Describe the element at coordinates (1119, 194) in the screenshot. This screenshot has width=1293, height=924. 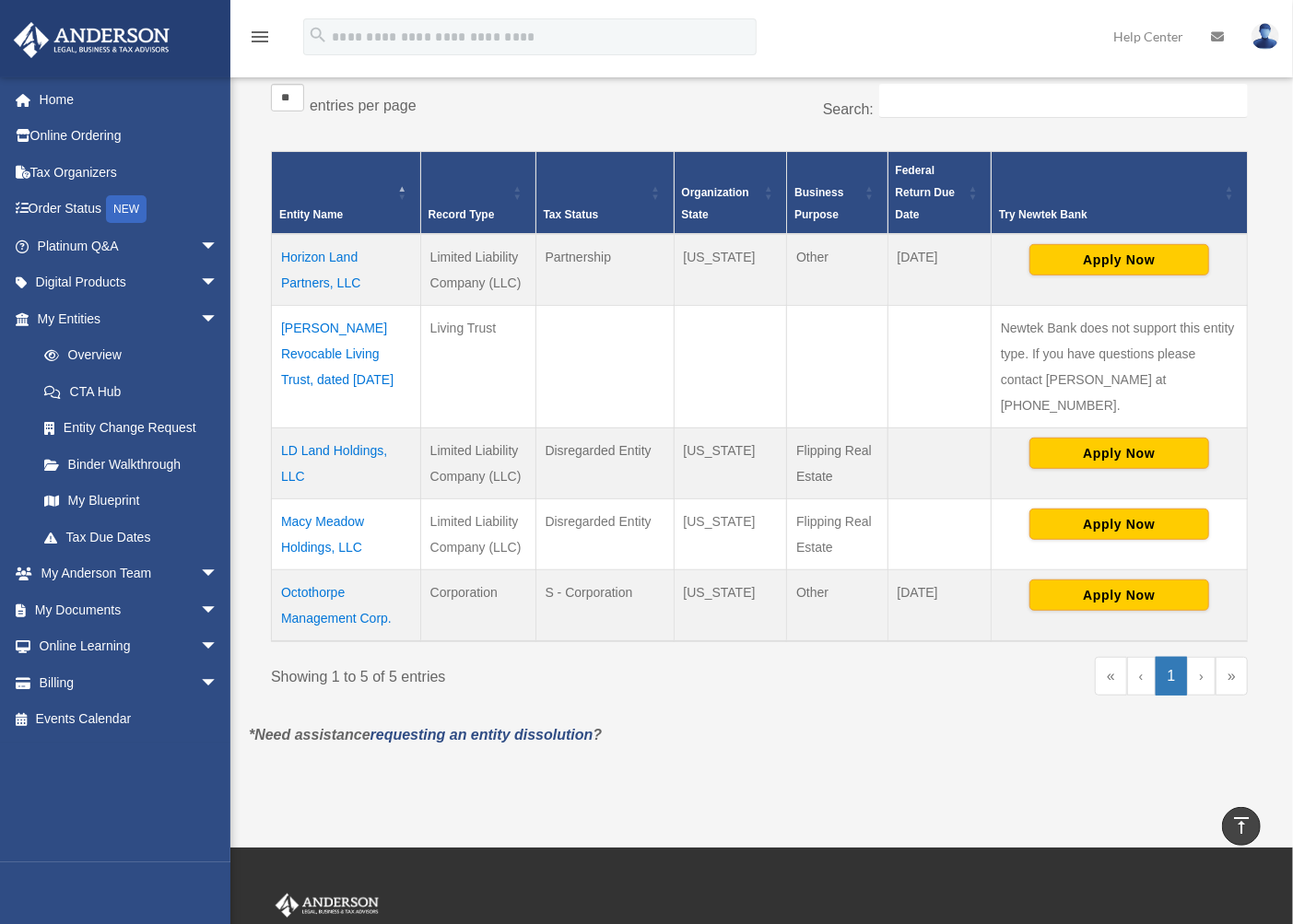
I see `th: Try Newtek Bank : Activate to sort` at that location.